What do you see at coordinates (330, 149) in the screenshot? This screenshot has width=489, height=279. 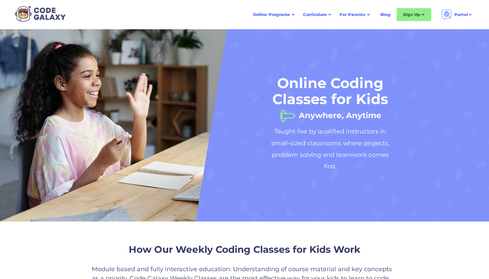 I see `h2: Taught live by qualified instructors in small-sized classrooms where projects, problem solving an...` at bounding box center [330, 149].